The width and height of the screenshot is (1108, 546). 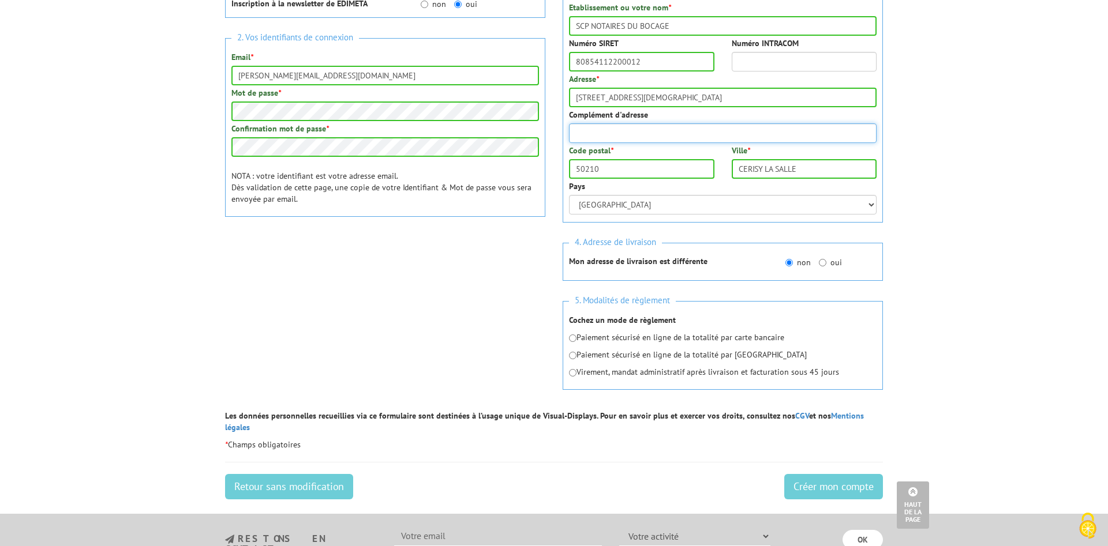 I want to click on label: Numéro SIRET, so click(x=594, y=43).